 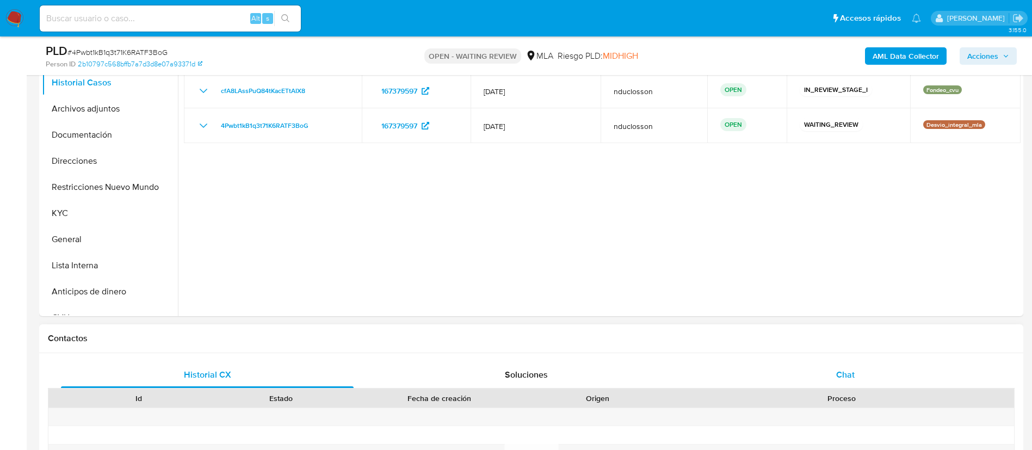 I want to click on div: MLA, so click(x=539, y=56).